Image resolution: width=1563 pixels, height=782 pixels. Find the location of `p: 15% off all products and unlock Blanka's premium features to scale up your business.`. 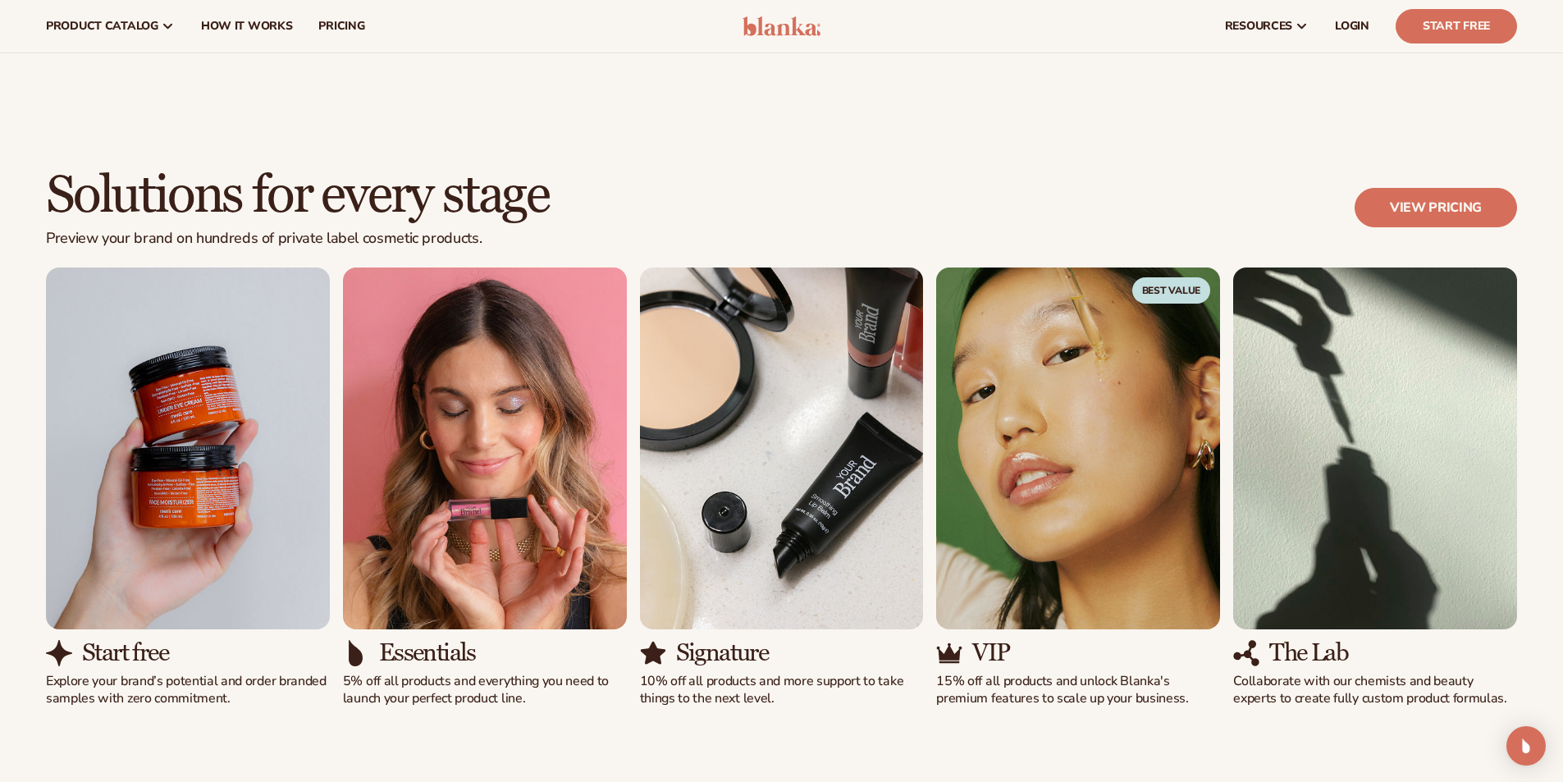

p: 15% off all products and unlock Blanka's premium features to scale up your business. is located at coordinates (1078, 690).